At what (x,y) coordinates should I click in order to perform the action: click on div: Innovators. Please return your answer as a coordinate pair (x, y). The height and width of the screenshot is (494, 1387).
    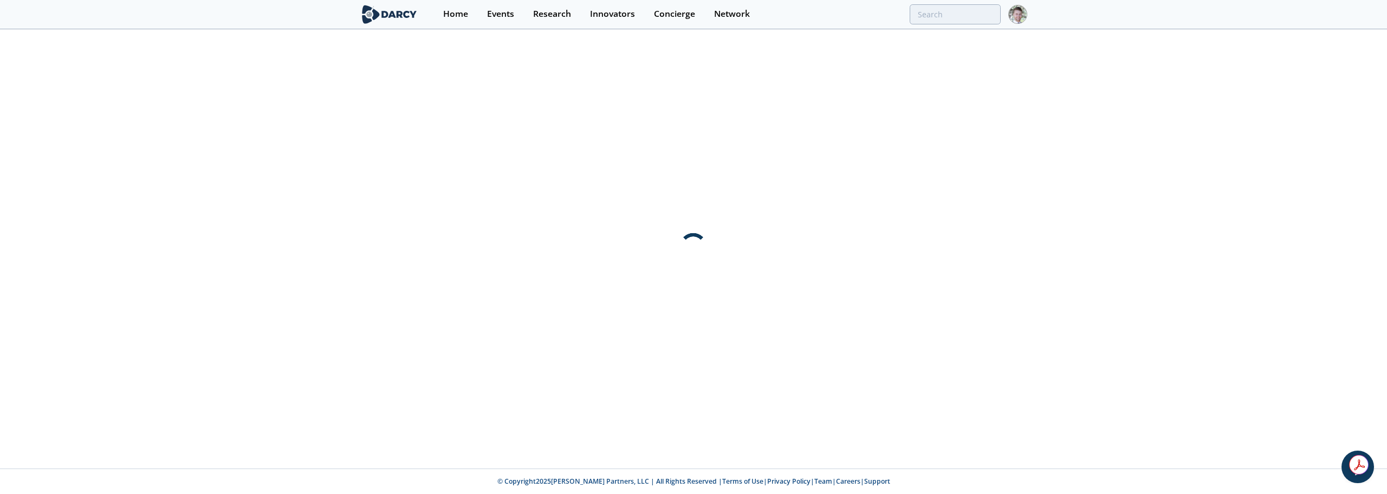
    Looking at the image, I should click on (612, 14).